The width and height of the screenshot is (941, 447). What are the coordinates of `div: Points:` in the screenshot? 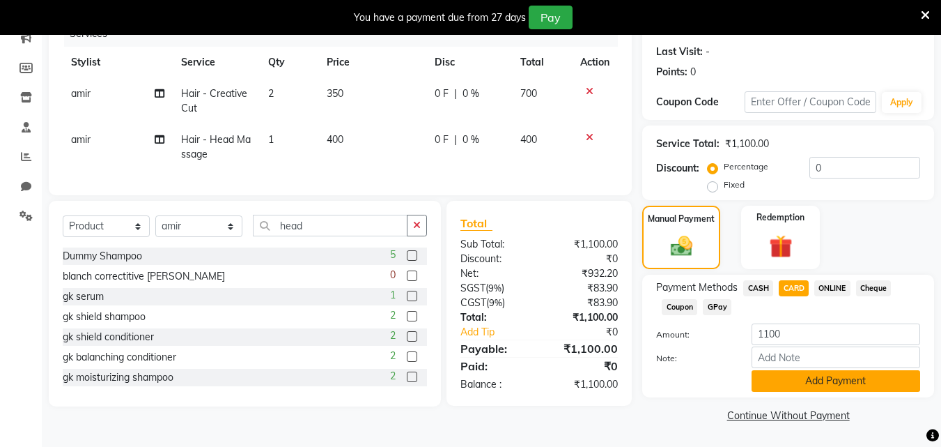 It's located at (672, 72).